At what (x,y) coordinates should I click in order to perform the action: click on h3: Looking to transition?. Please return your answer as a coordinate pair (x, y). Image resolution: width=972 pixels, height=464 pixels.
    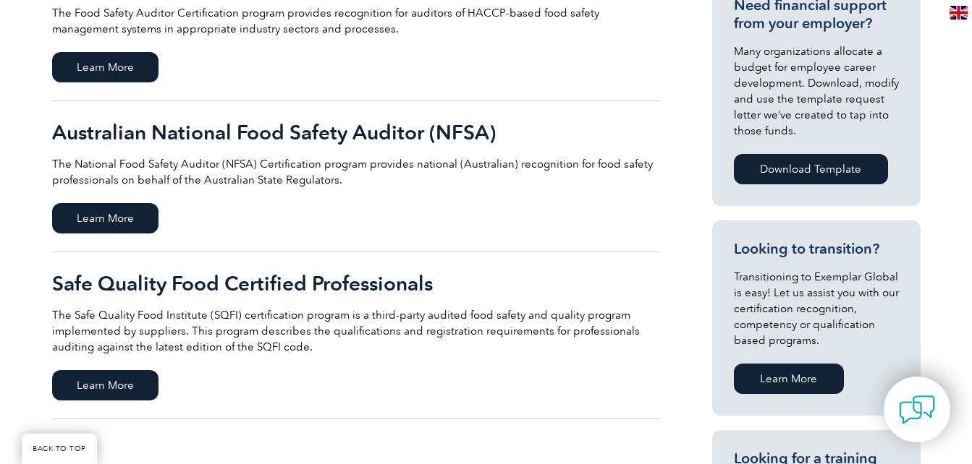
    Looking at the image, I should click on (816, 249).